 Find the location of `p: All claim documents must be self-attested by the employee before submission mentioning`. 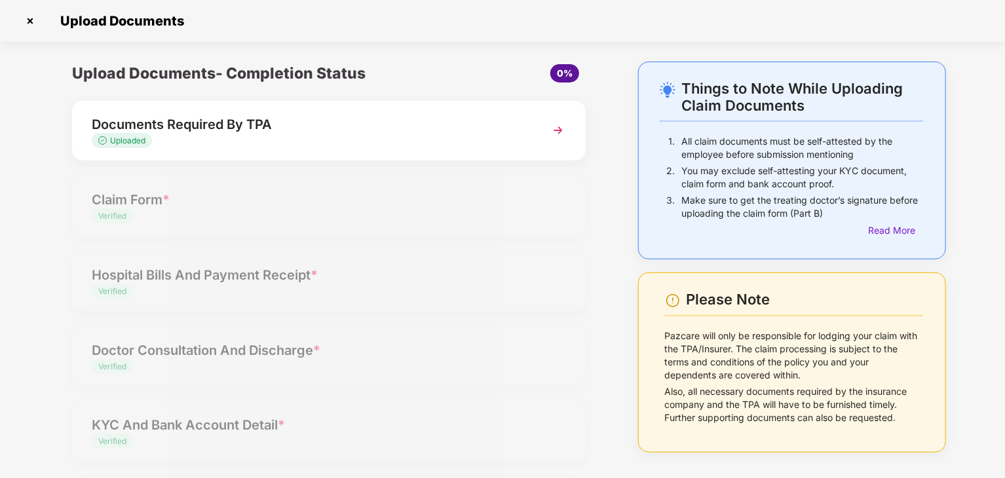

p: All claim documents must be self-attested by the employee before submission mentioning is located at coordinates (802, 148).